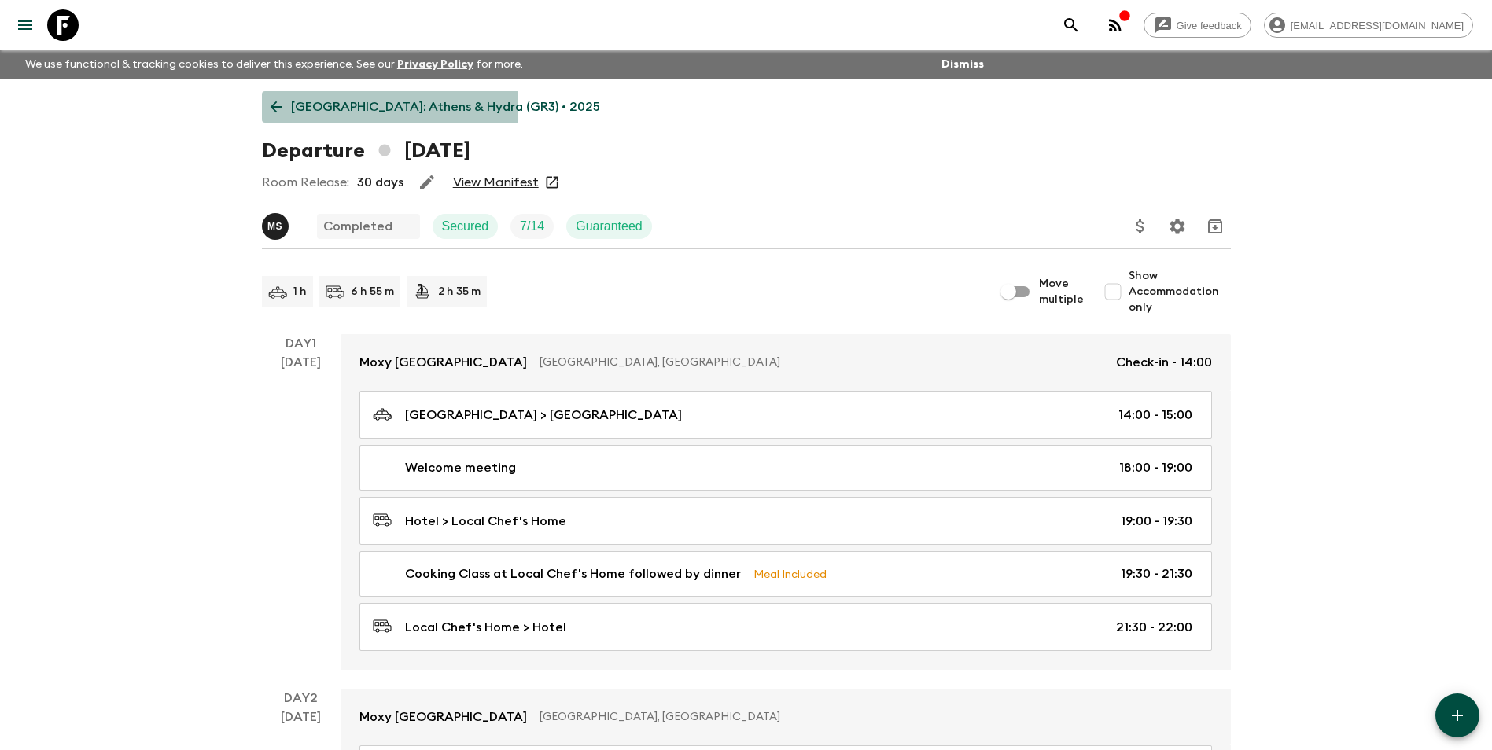  What do you see at coordinates (466, 227) in the screenshot?
I see `p: Secured` at bounding box center [466, 227].